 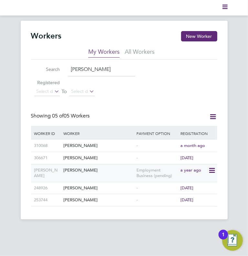 What do you see at coordinates (102, 70) in the screenshot?
I see `input: Name, email or phone number` at bounding box center [102, 70].